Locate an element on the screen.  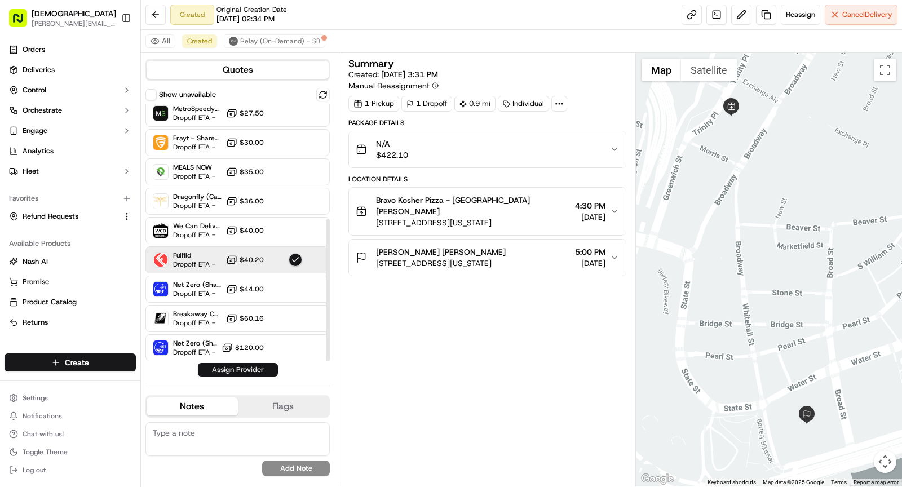
a: Returns is located at coordinates (70, 323).